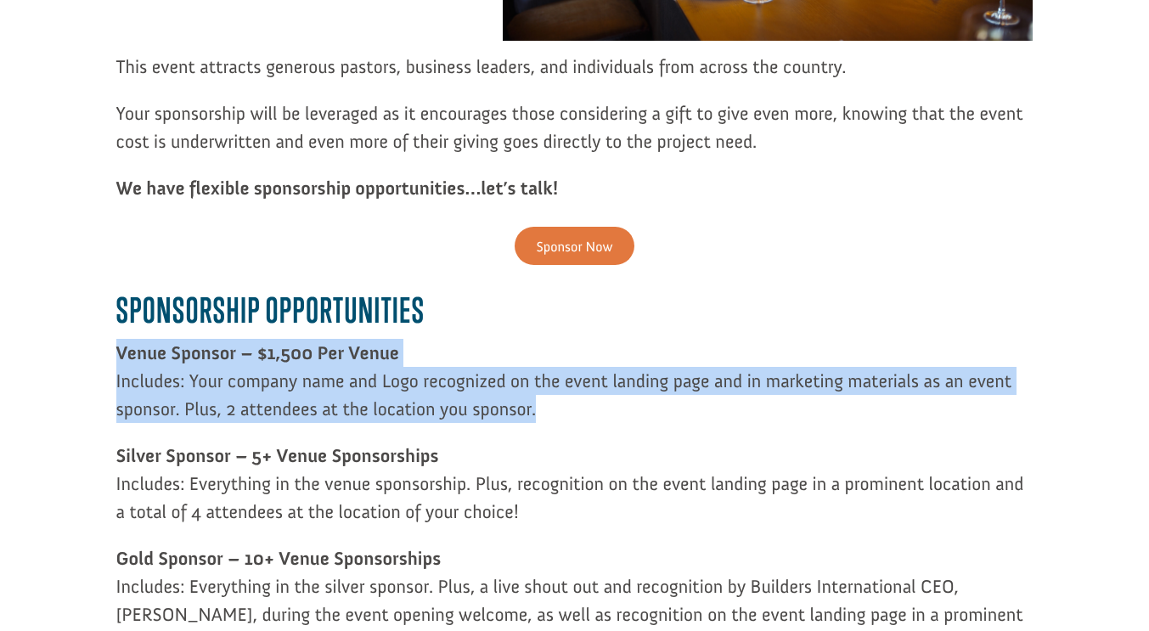  Describe the element at coordinates (90, 58) in the screenshot. I see `strong: Project Shovel Ready` at that location.